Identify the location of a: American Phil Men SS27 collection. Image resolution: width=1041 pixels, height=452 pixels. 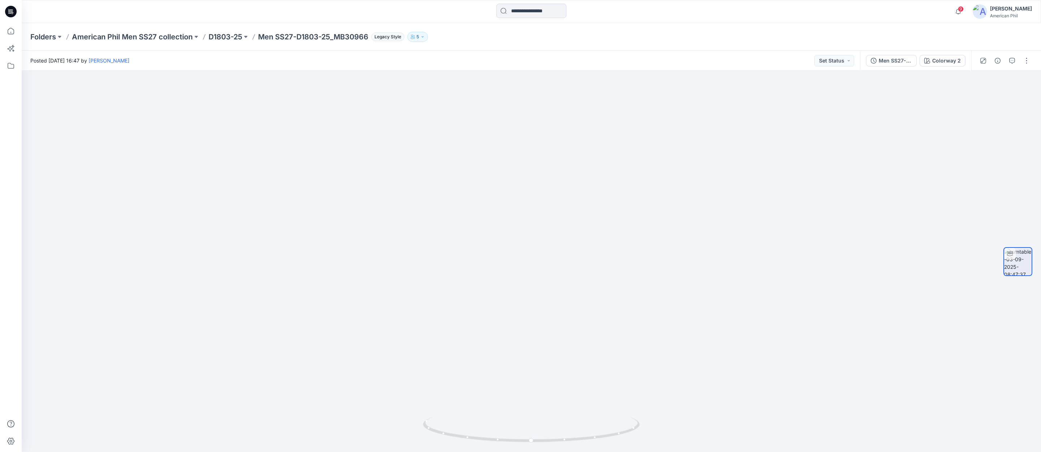
(132, 37).